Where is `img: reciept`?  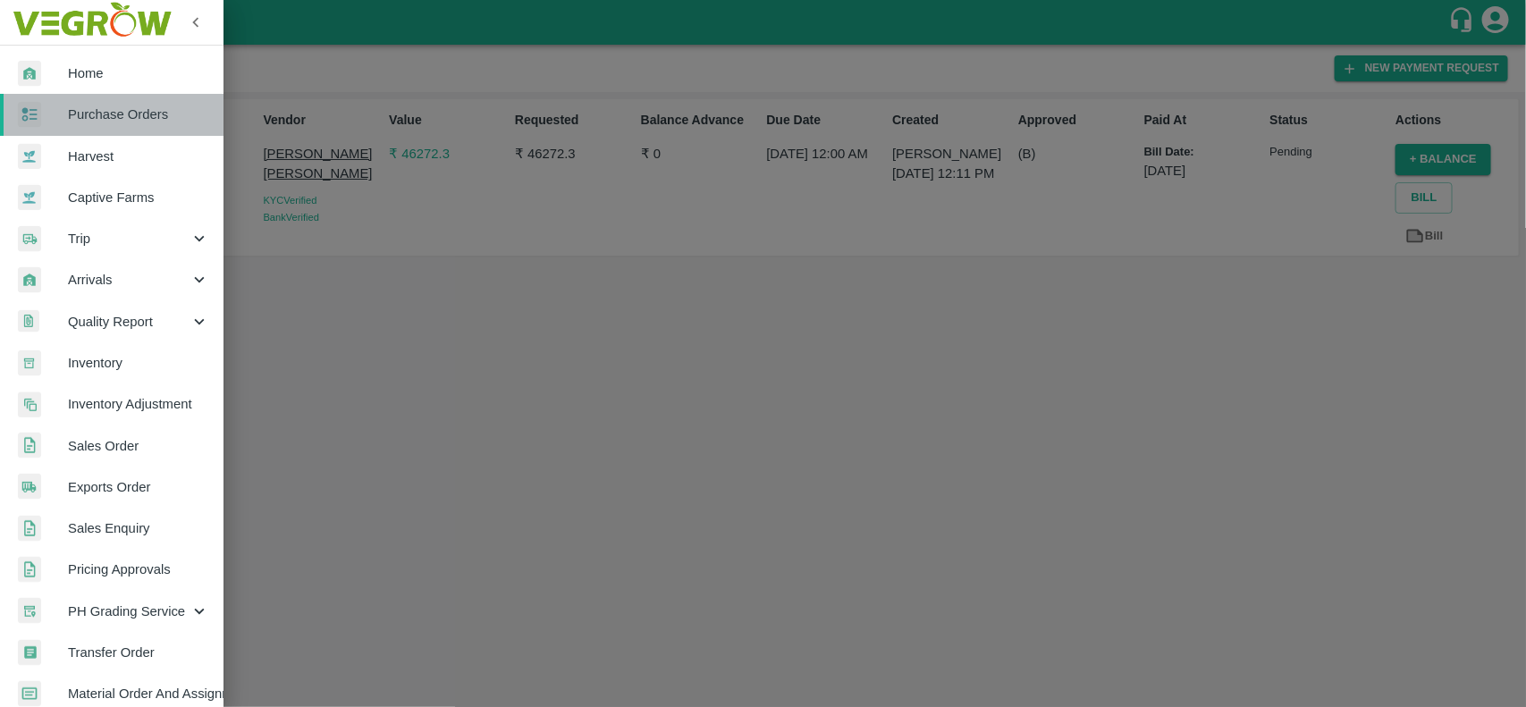 img: reciept is located at coordinates (30, 114).